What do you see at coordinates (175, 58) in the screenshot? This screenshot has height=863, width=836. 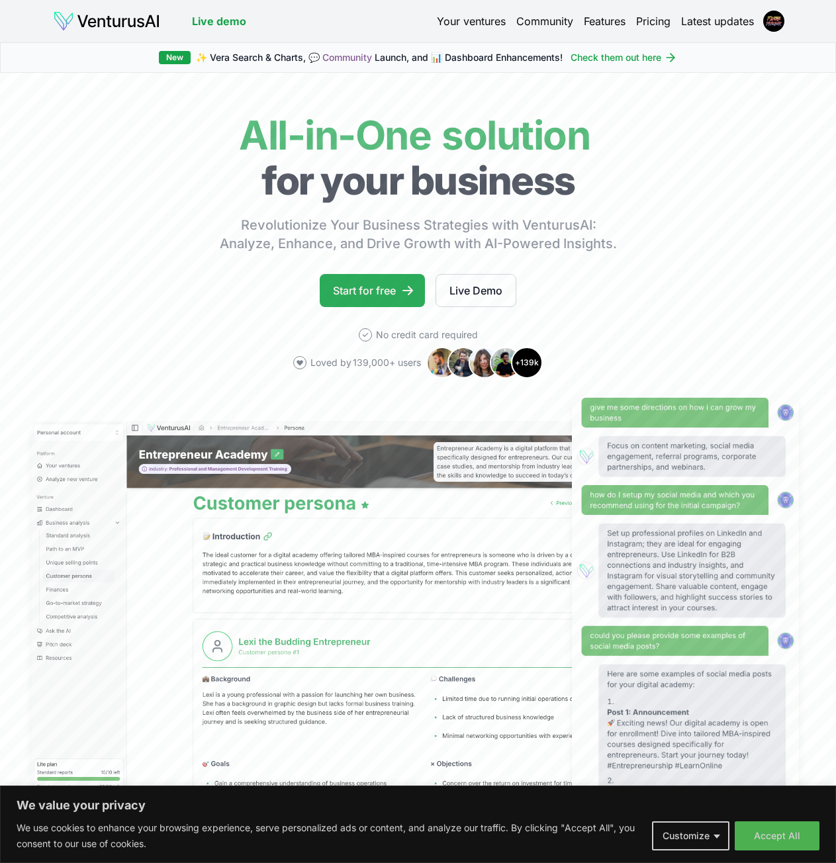 I see `div: New` at bounding box center [175, 58].